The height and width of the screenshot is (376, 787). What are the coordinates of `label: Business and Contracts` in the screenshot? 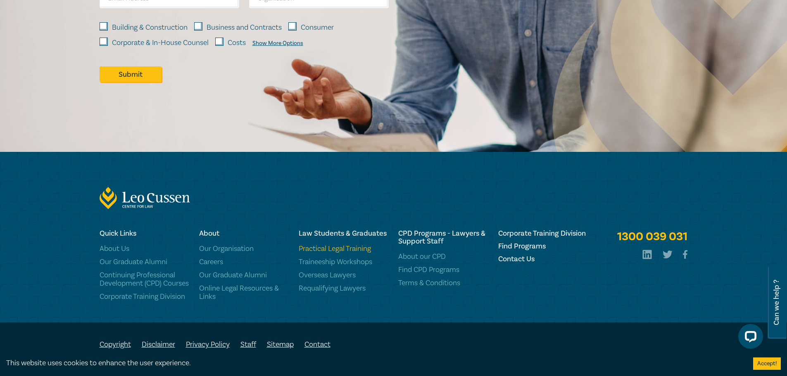 It's located at (244, 28).